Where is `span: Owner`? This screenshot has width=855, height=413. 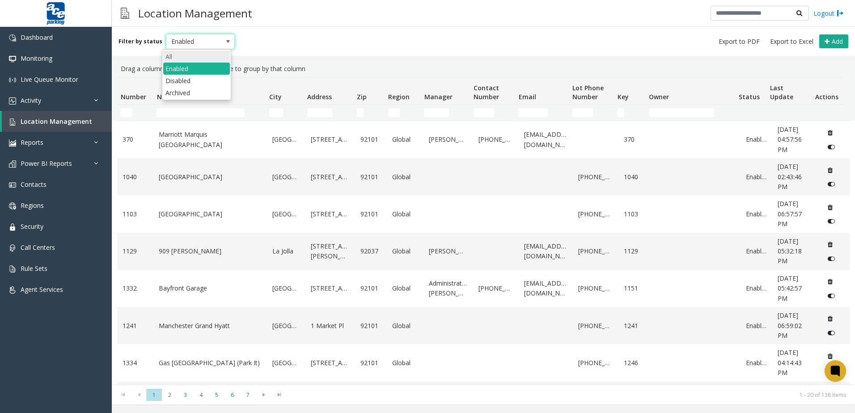 span: Owner is located at coordinates (659, 97).